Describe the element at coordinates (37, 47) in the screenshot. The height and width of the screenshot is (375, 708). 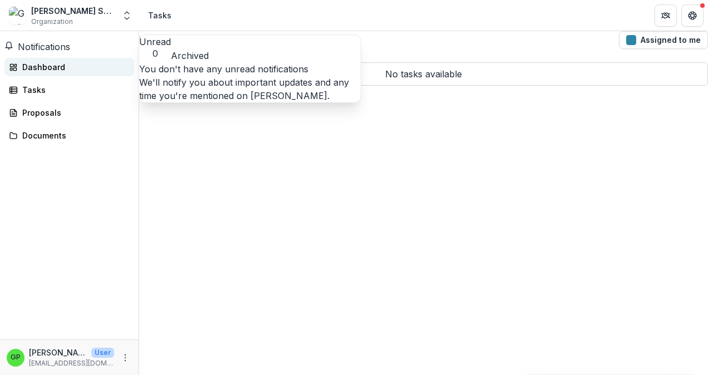
I see `button: Notifications` at that location.